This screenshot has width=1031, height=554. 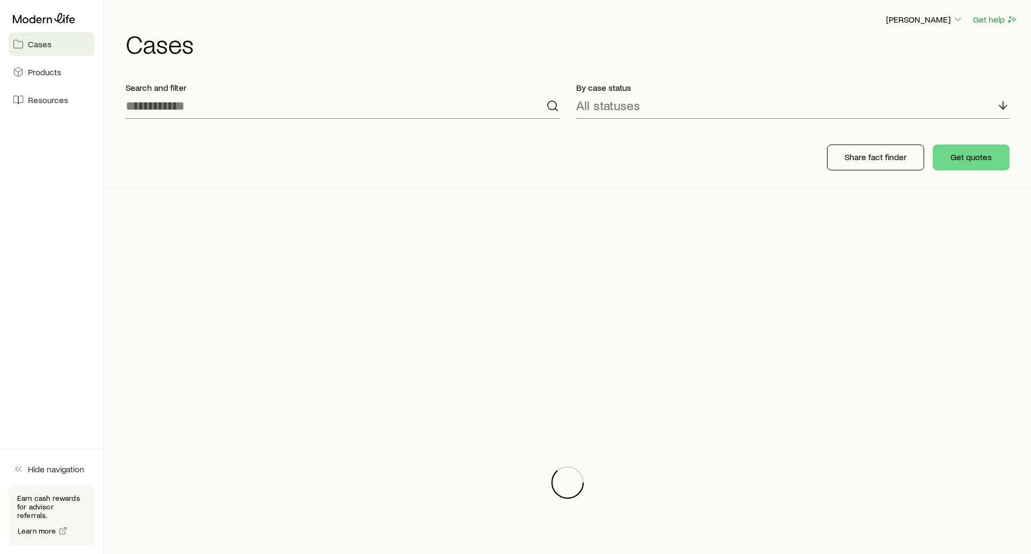 I want to click on p: By case status, so click(x=793, y=88).